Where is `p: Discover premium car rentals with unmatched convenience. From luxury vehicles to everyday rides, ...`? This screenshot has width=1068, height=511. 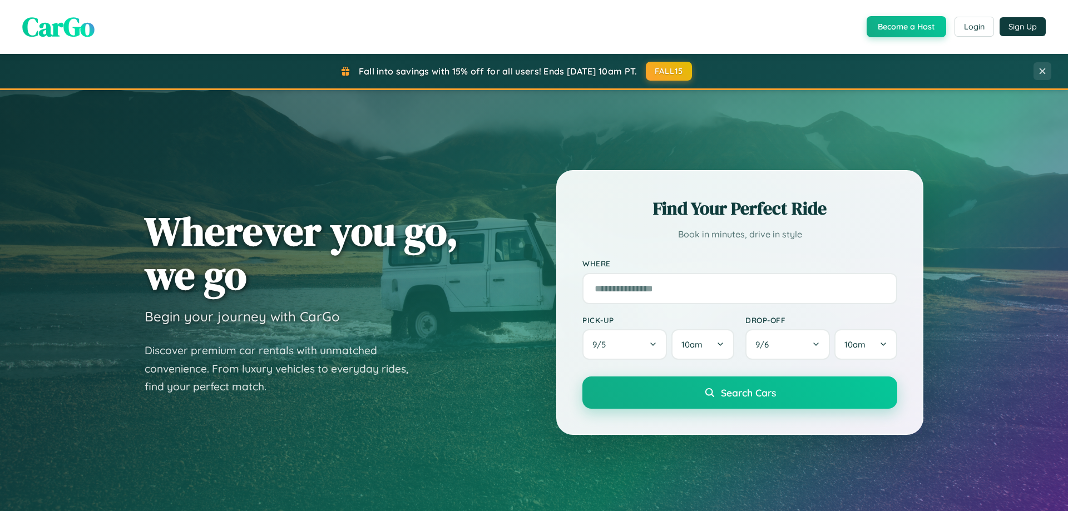 p: Discover premium car rentals with unmatched convenience. From luxury vehicles to everyday rides, ... is located at coordinates (284, 369).